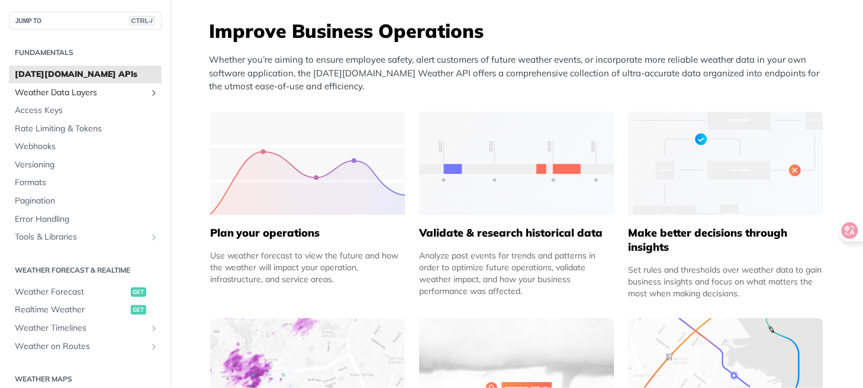 The width and height of the screenshot is (863, 388). What do you see at coordinates (85, 201) in the screenshot?
I see `a: Pagination` at bounding box center [85, 201].